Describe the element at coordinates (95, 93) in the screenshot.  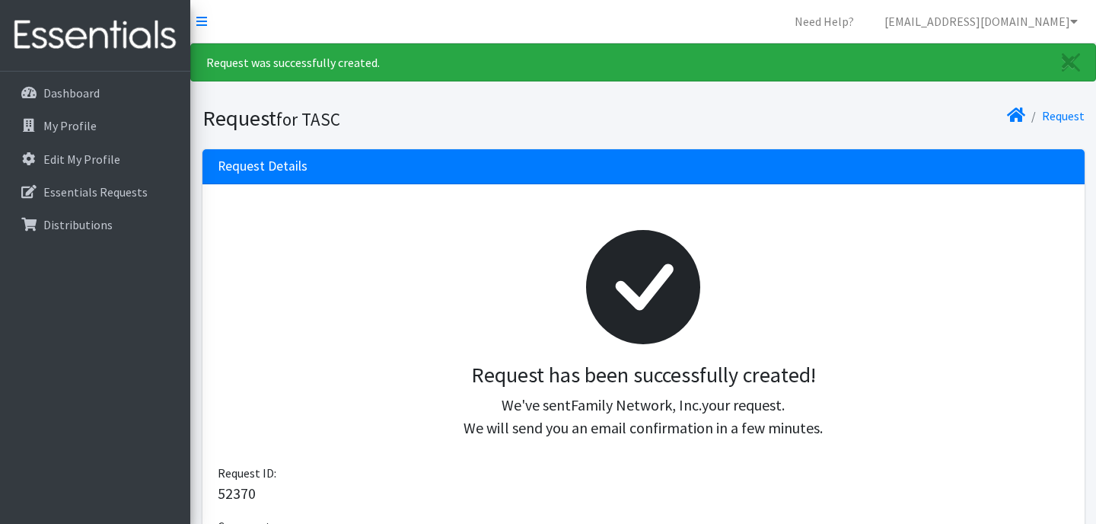
I see `a: Dashboard` at that location.